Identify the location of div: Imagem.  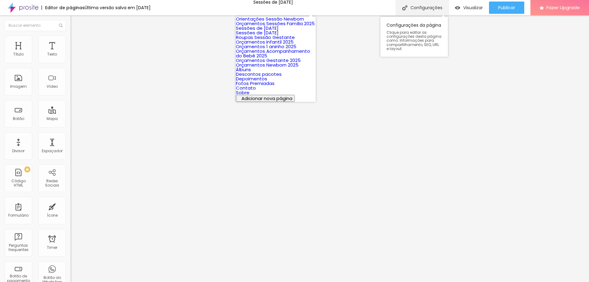
(18, 87).